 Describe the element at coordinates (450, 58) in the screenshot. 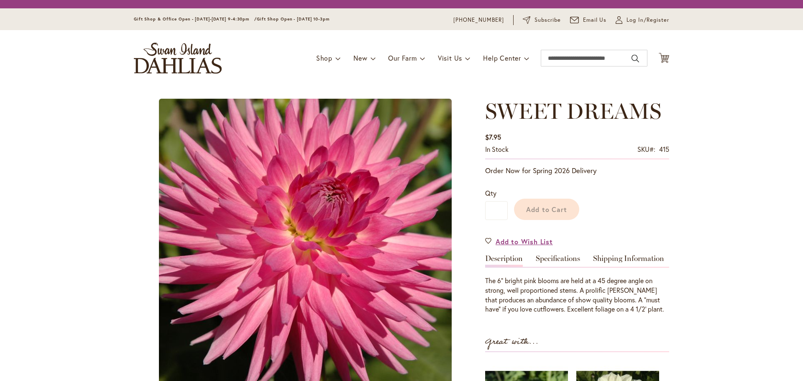

I see `span: Visit Us` at that location.